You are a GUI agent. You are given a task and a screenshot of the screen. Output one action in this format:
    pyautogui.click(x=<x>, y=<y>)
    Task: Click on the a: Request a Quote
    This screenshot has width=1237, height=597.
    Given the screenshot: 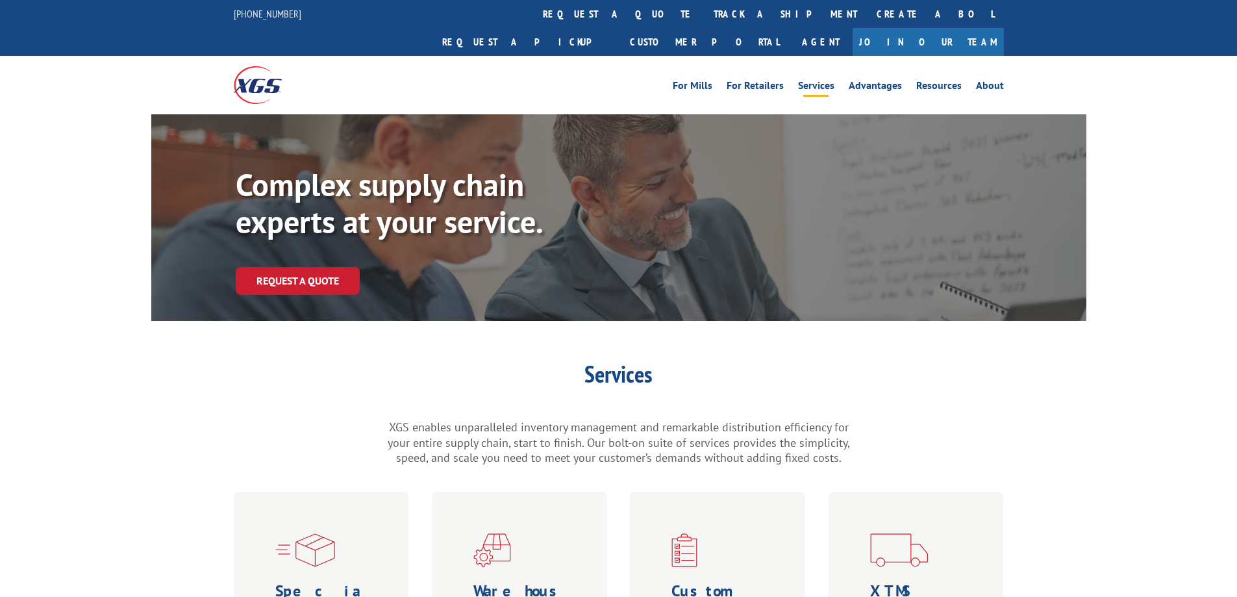 What is the action you would take?
    pyautogui.click(x=298, y=281)
    